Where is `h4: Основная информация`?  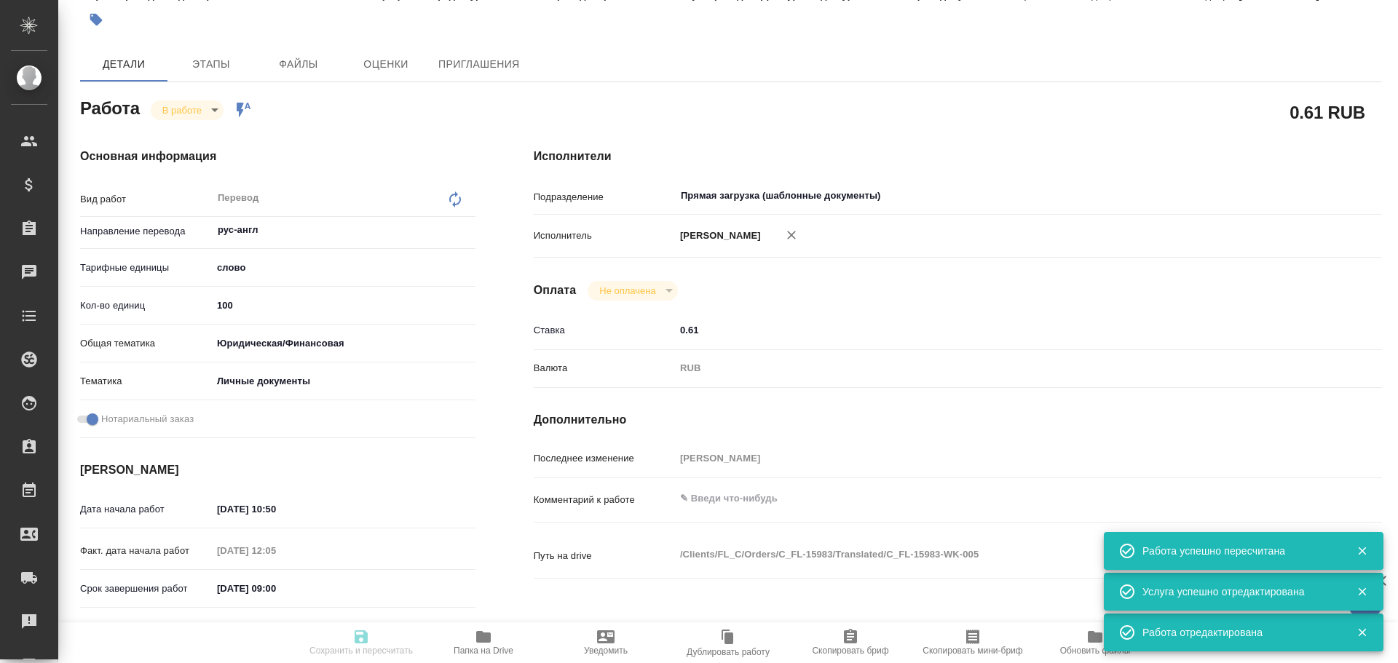 h4: Основная информация is located at coordinates (277, 157).